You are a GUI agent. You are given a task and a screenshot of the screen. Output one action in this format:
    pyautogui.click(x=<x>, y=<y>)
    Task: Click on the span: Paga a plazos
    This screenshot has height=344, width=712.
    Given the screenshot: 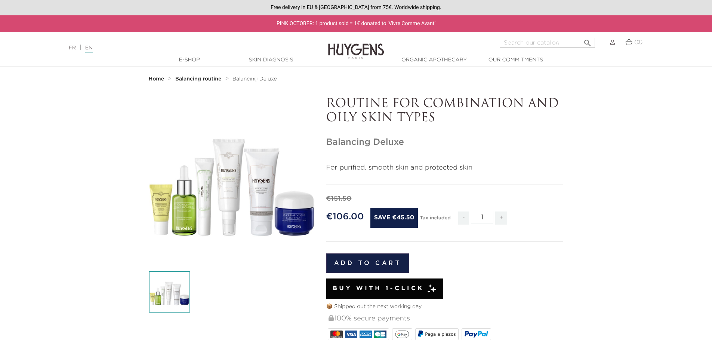 What is the action you would take?
    pyautogui.click(x=441, y=334)
    